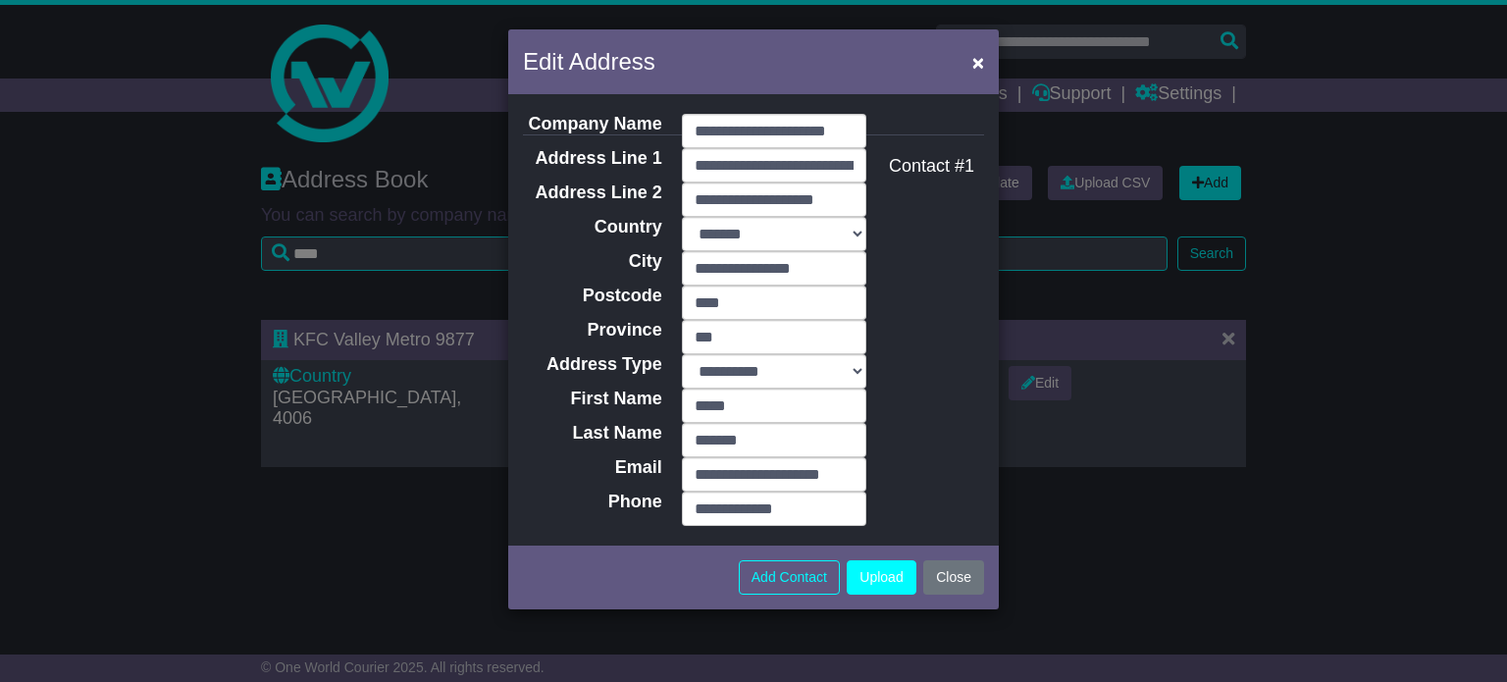 This screenshot has width=1507, height=682. Describe the element at coordinates (590, 434) in the screenshot. I see `label: Last Name` at that location.